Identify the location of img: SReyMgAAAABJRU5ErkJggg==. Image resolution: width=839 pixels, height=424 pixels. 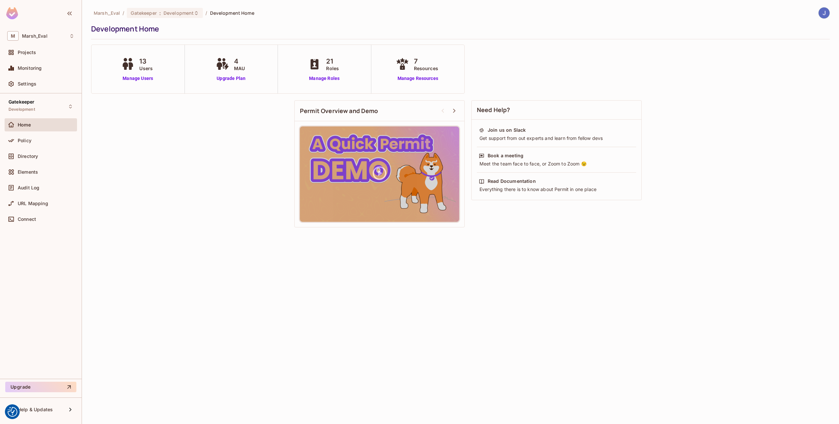
(12, 13).